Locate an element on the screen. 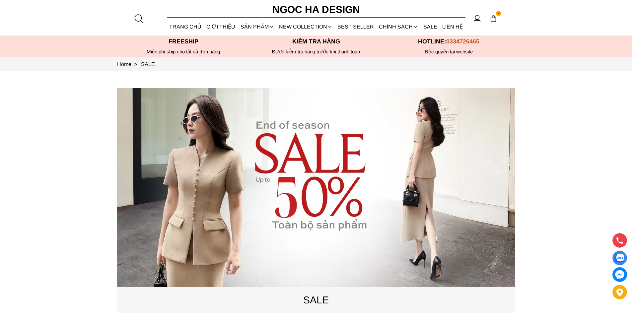 Image resolution: width=632 pixels, height=316 pixels. h6: Độc quyền tại website is located at coordinates (449, 52).